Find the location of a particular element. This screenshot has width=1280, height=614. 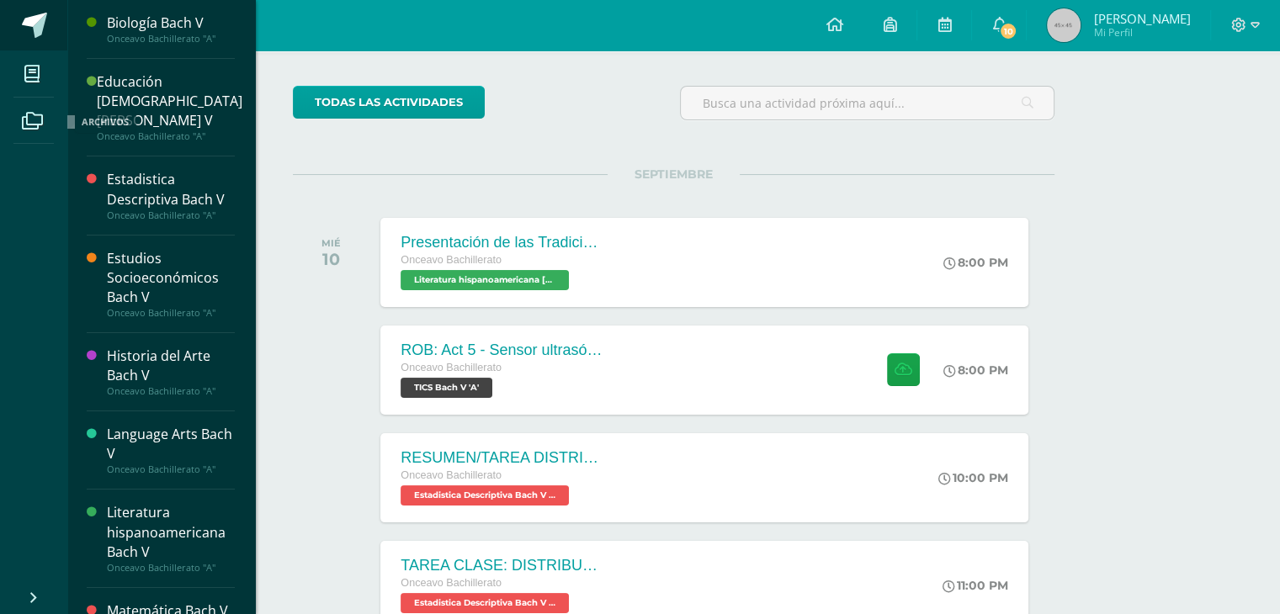

a: Language Arts Bach VOnceavo Bachillerato "A" is located at coordinates (171, 450).